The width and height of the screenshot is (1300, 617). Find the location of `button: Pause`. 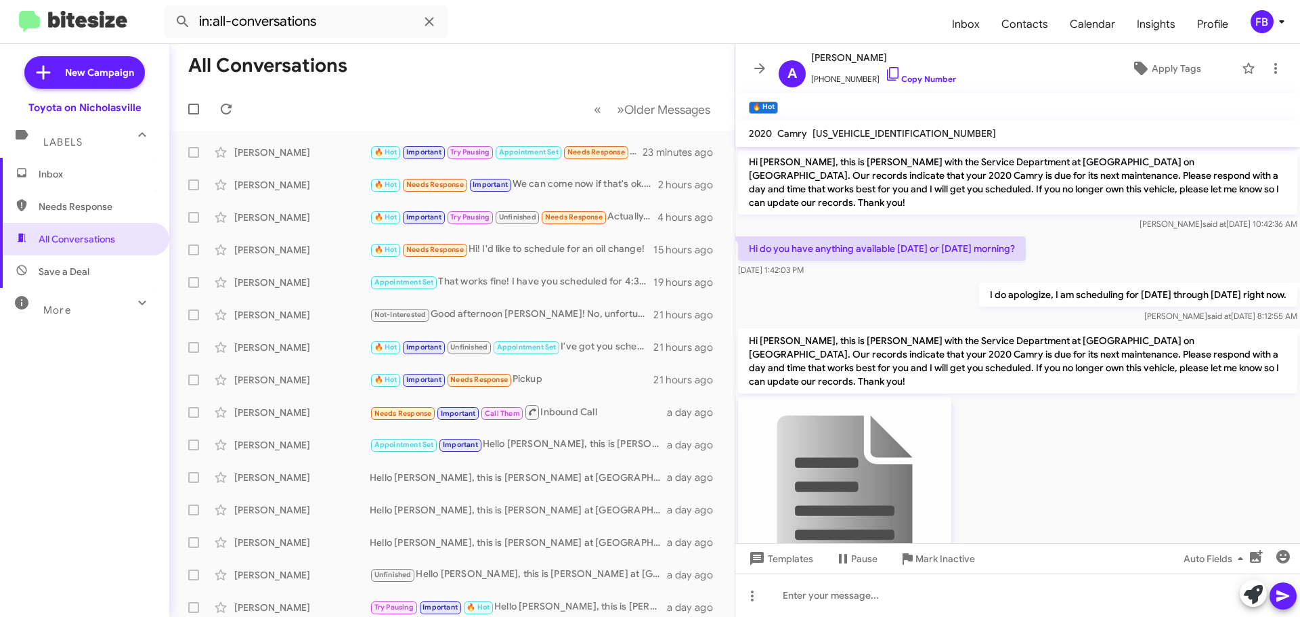

button: Pause is located at coordinates (856, 558).